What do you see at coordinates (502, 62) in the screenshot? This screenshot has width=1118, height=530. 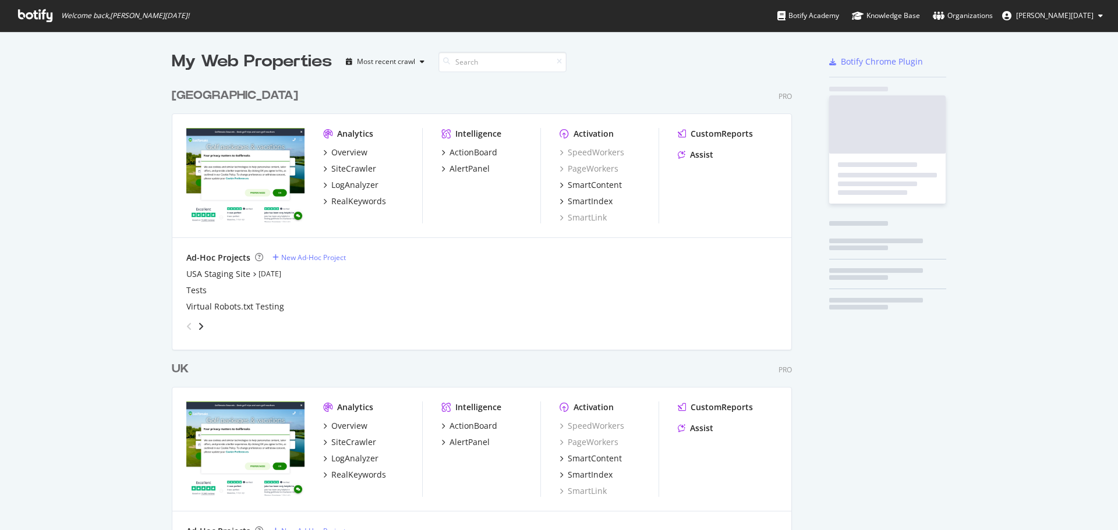 I see `input: Search` at bounding box center [502, 62].